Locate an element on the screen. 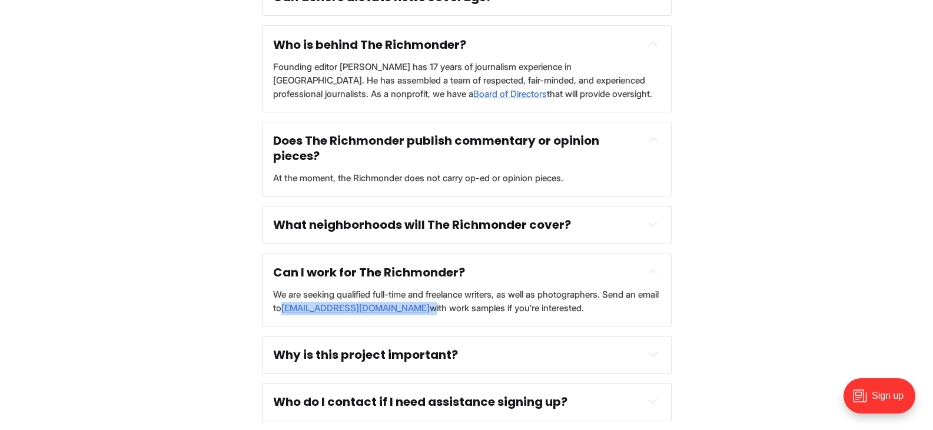  span: that will provide oversight. is located at coordinates (600, 94).